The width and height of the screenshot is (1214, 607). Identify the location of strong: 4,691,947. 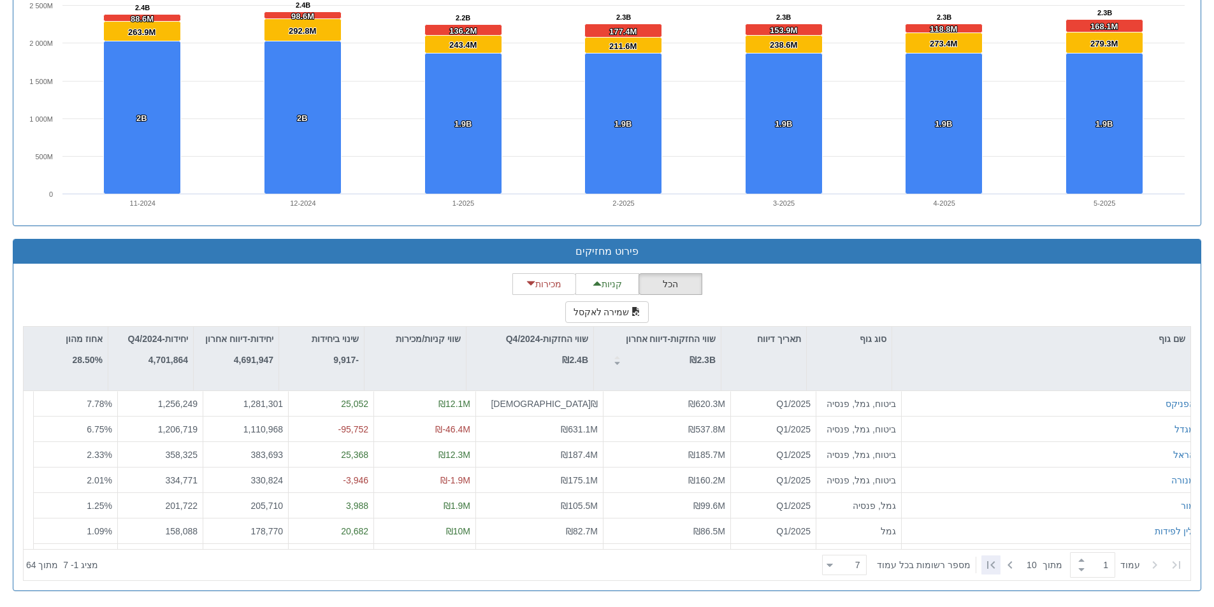
(254, 360).